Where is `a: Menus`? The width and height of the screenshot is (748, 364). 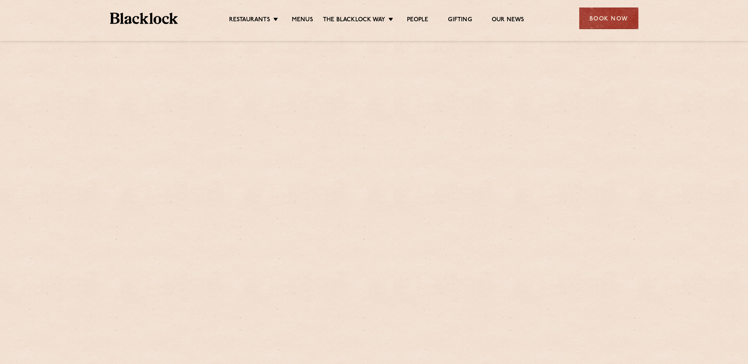 a: Menus is located at coordinates (302, 20).